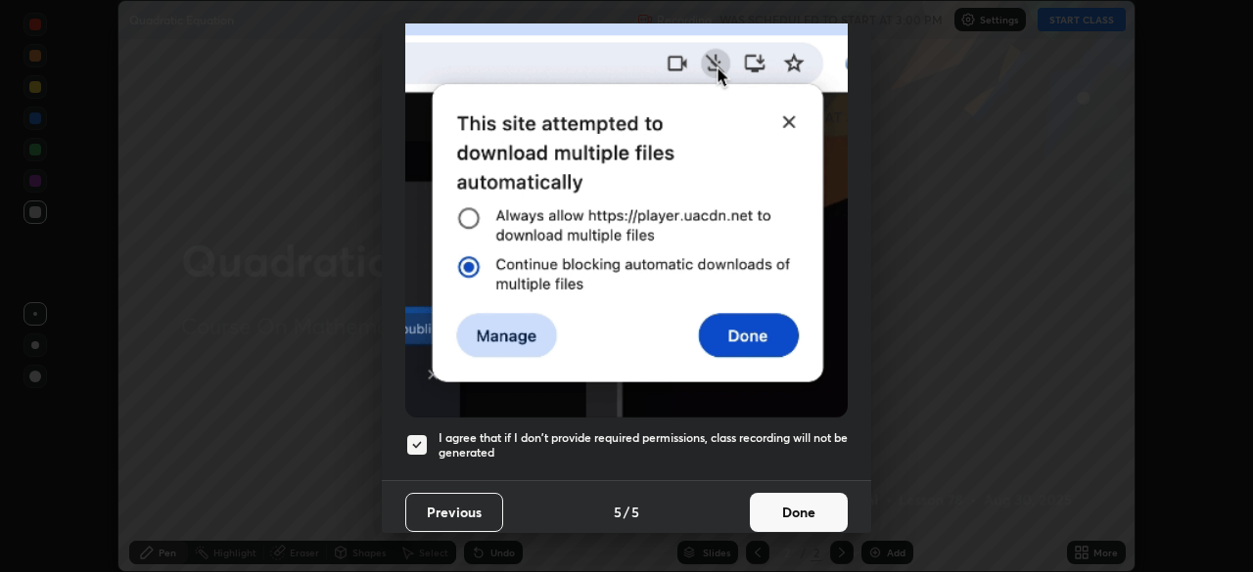 This screenshot has width=1253, height=572. What do you see at coordinates (454, 513) in the screenshot?
I see `button: Previous` at bounding box center [454, 513].